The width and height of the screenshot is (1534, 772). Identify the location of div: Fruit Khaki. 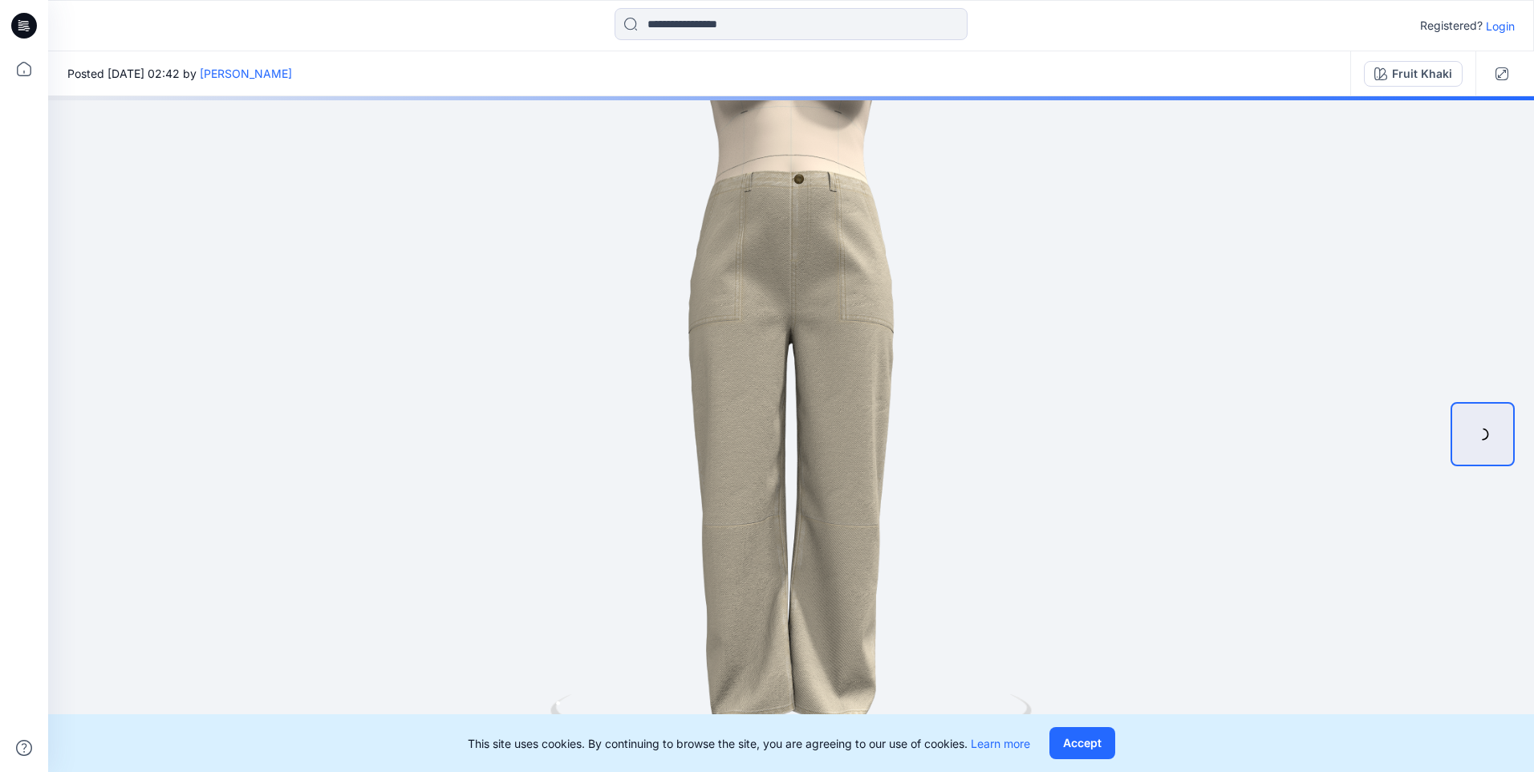
(1422, 74).